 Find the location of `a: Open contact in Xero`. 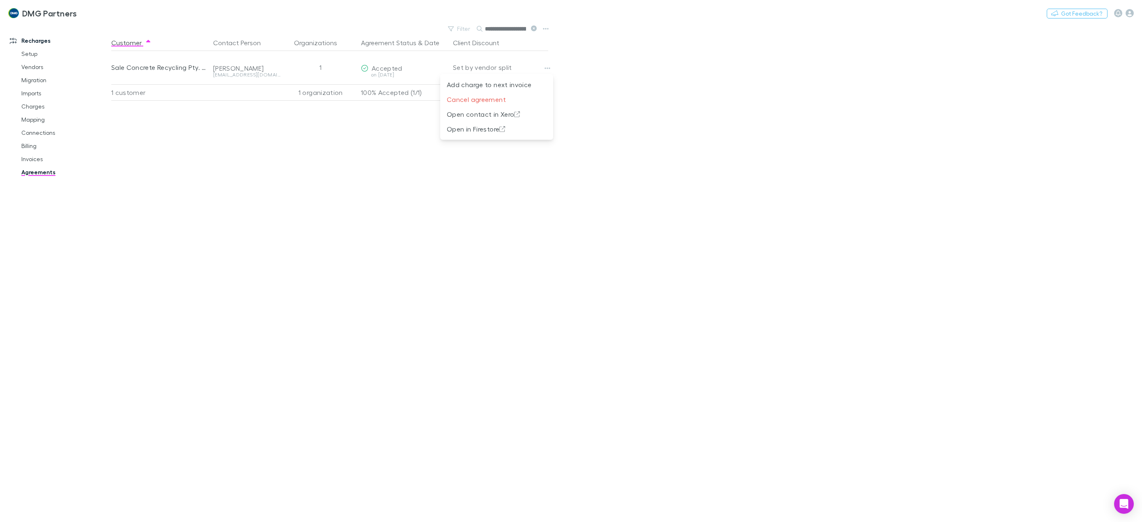

a: Open contact in Xero is located at coordinates (496, 113).